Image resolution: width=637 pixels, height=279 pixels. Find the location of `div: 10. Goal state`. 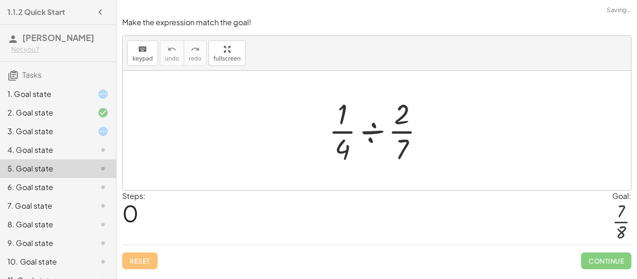

div: 10. Goal state is located at coordinates (45, 262).